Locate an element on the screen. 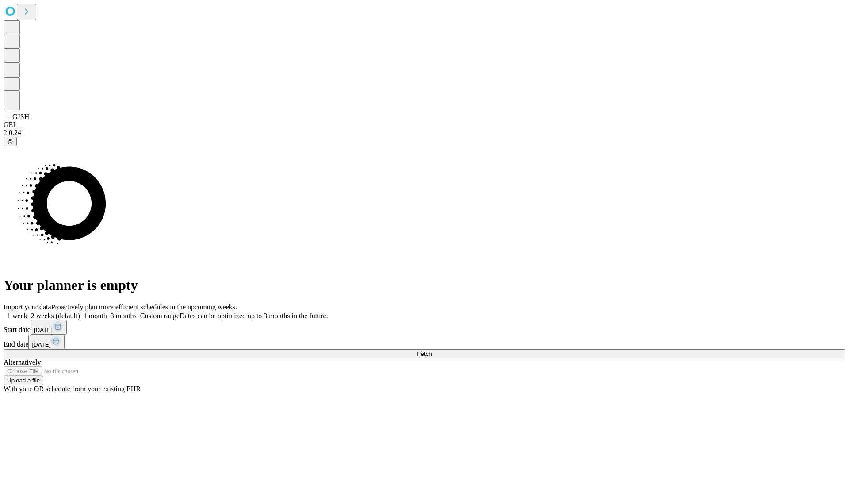 This screenshot has height=478, width=849. button: Fetch is located at coordinates (425, 353).